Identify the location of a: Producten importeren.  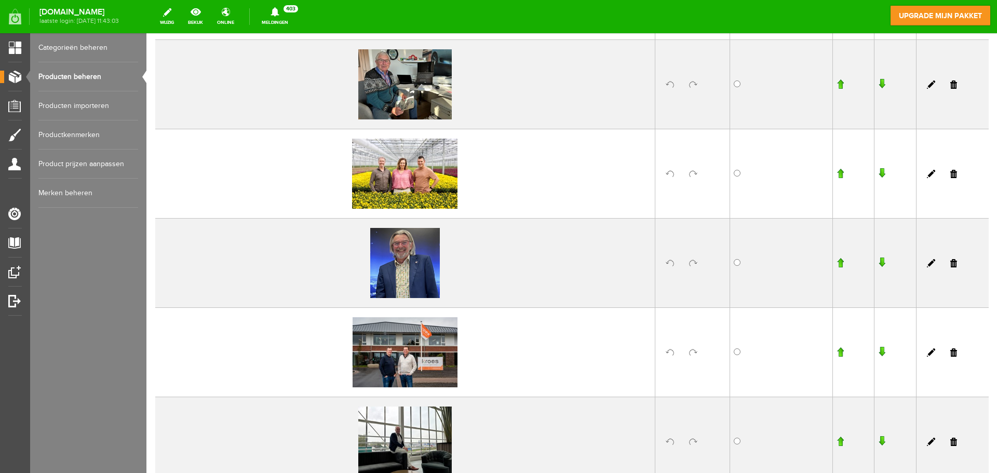
(88, 106).